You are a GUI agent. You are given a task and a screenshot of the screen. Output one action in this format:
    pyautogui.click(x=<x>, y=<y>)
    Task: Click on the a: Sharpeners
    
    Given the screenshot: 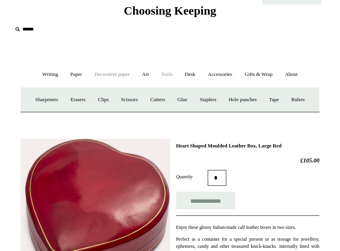 What is the action you would take?
    pyautogui.click(x=47, y=99)
    